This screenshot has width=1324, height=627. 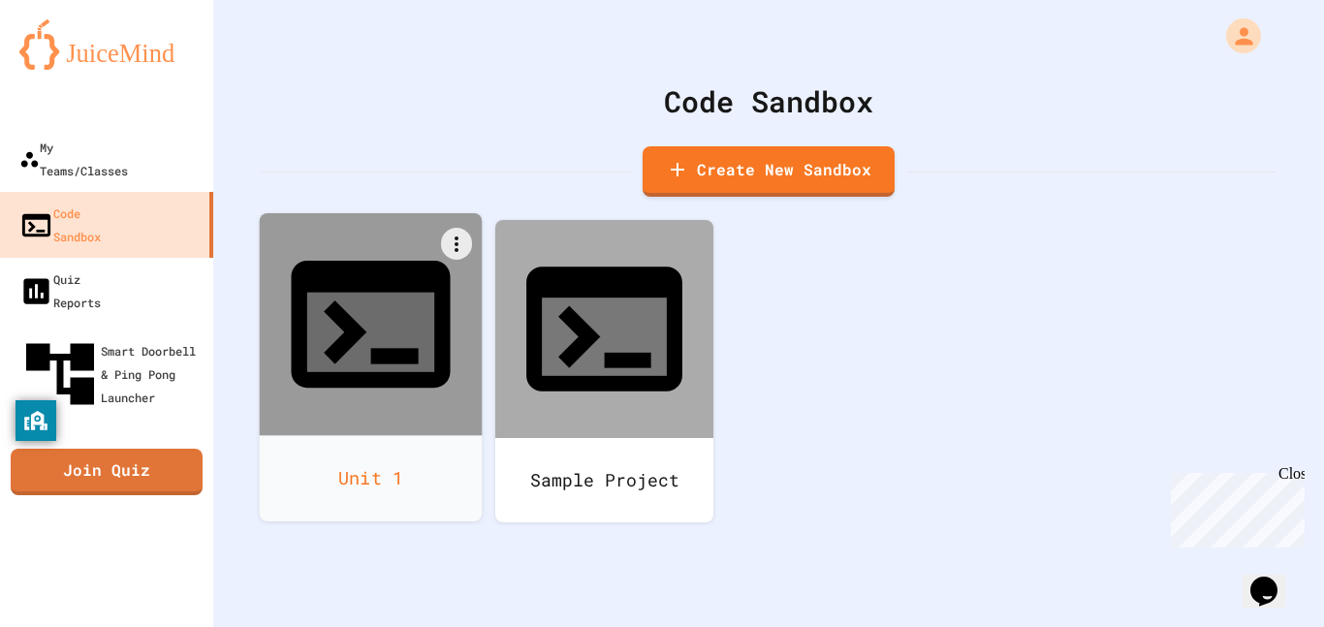 What do you see at coordinates (74, 159) in the screenshot?
I see `div: My Teams/Classes` at bounding box center [74, 159].